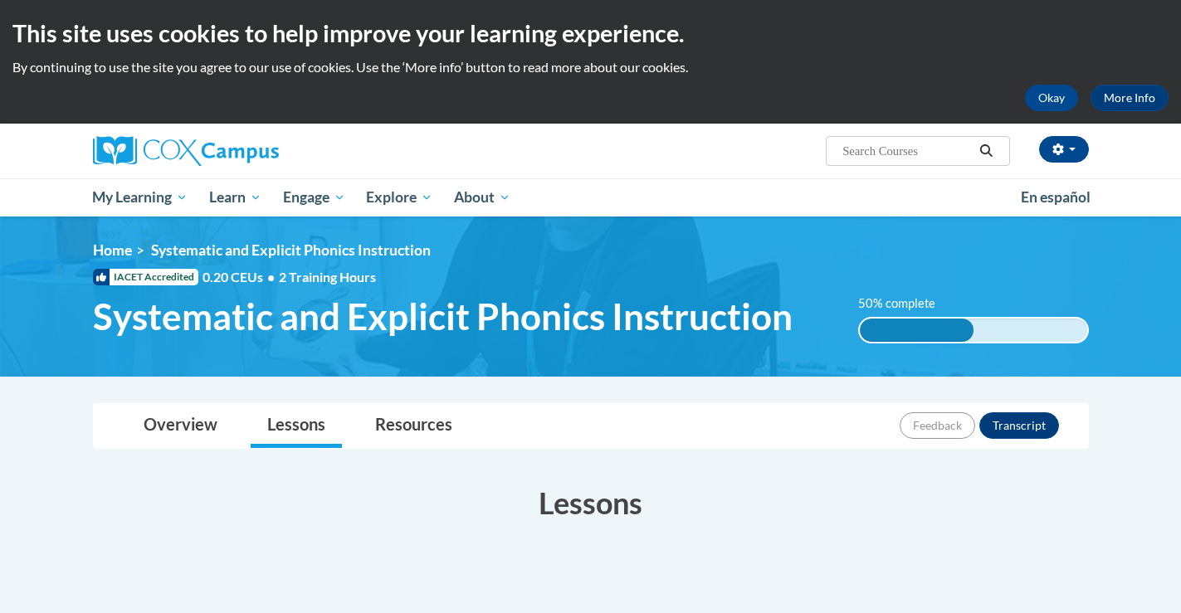  Describe the element at coordinates (241, 277) in the screenshot. I see `span: 0.20 CEUs` at that location.